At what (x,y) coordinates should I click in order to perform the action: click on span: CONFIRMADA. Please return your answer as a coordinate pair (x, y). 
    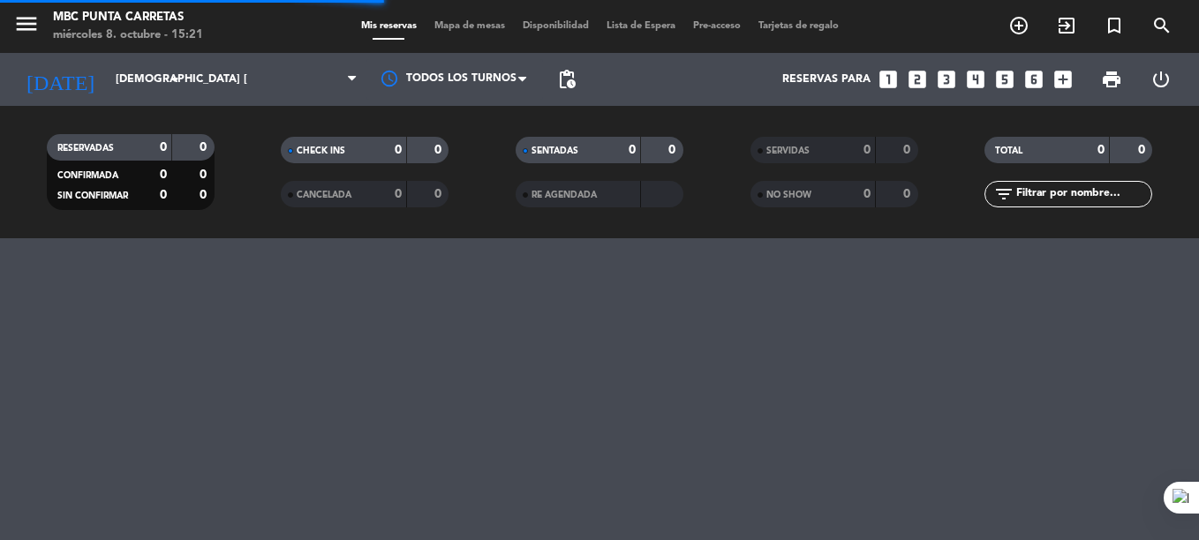
    Looking at the image, I should click on (87, 176).